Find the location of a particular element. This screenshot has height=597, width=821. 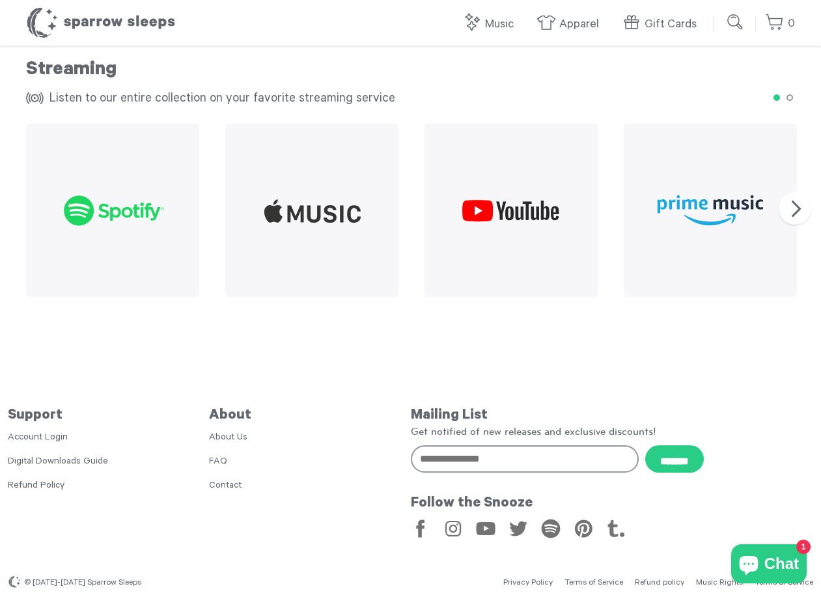

a: Terms of Service is located at coordinates (594, 584).